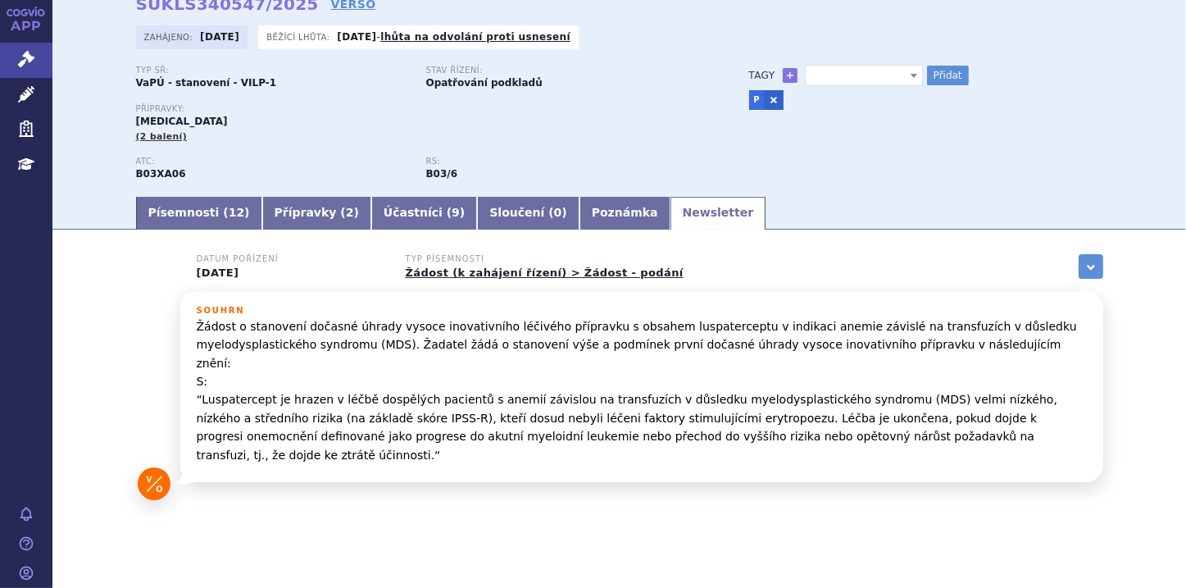  Describe the element at coordinates (273, 70) in the screenshot. I see `p: Typ SŘ:` at that location.